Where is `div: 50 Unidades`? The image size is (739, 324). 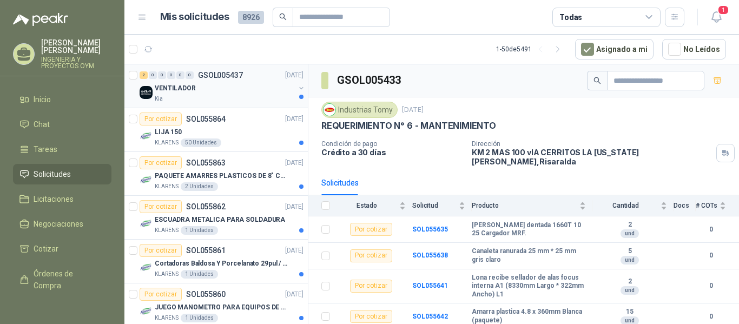 div: 50 Unidades is located at coordinates (201, 143).